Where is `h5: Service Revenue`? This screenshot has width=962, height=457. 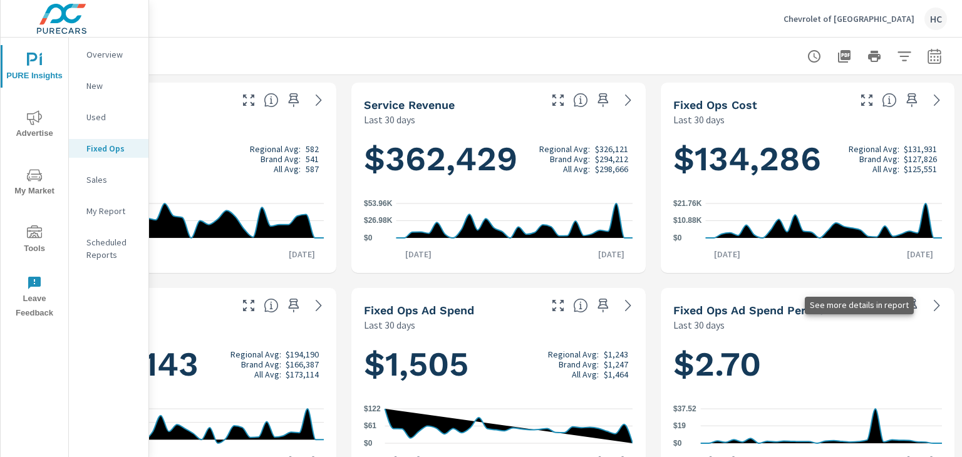 h5: Service Revenue is located at coordinates (409, 105).